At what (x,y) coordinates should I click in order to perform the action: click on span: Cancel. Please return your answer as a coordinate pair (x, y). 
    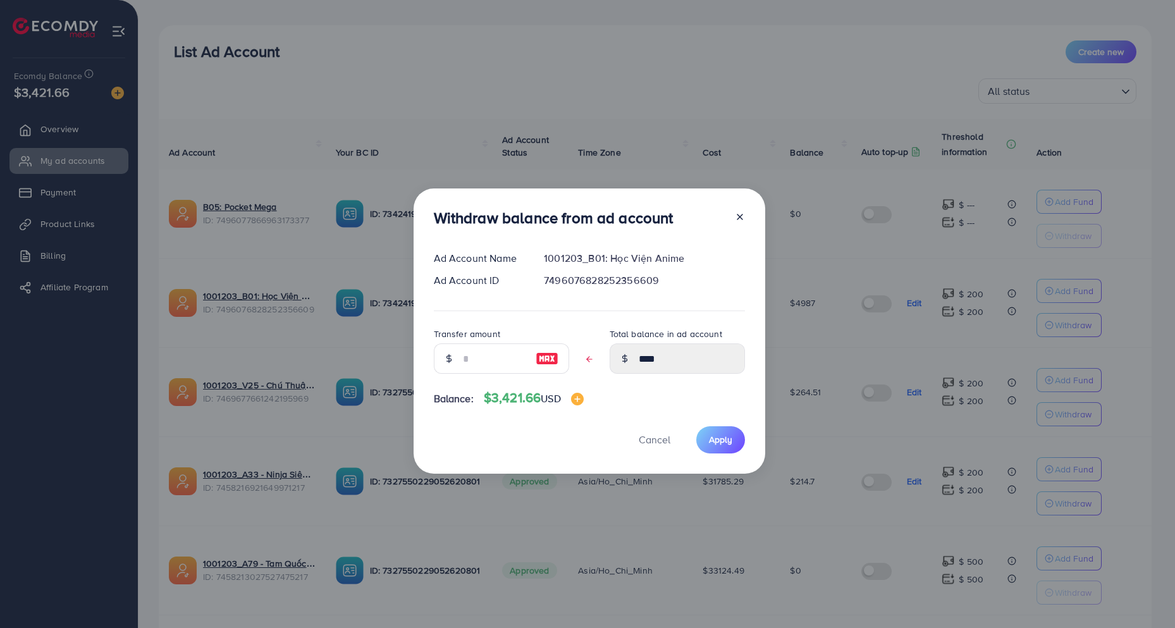
    Looking at the image, I should click on (654, 439).